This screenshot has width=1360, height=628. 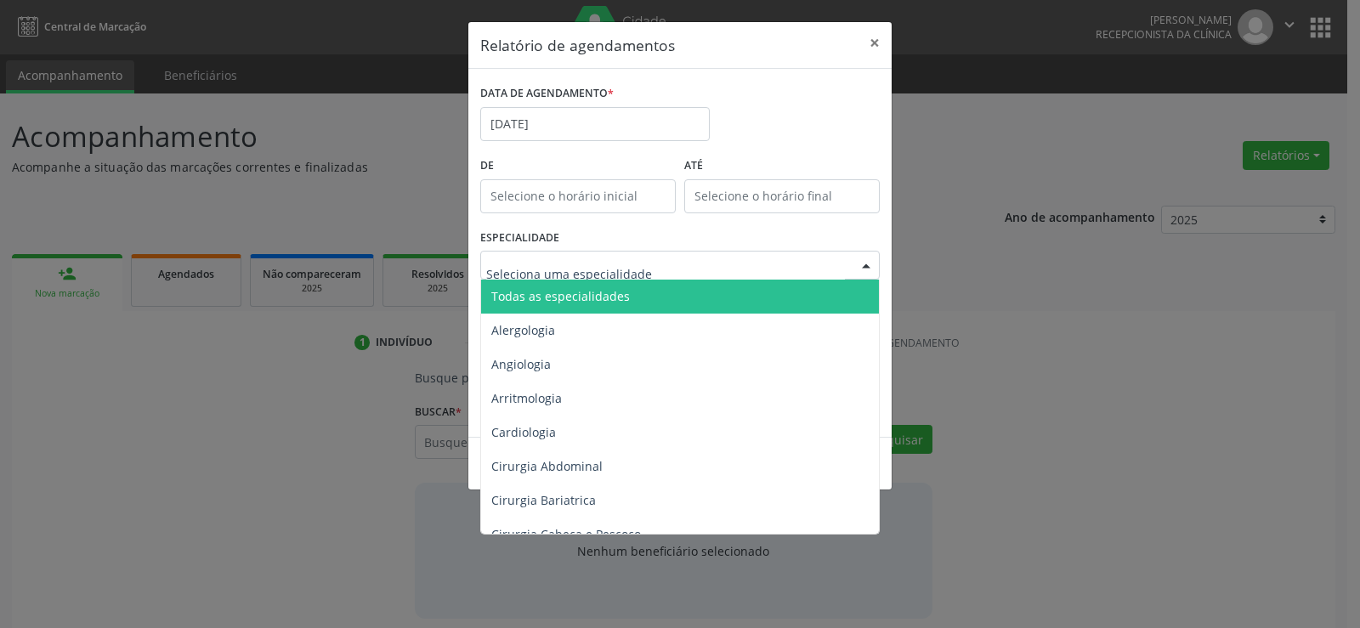 What do you see at coordinates (595, 124) in the screenshot?
I see `input: Selecione uma data ou intervalo` at bounding box center [595, 124].